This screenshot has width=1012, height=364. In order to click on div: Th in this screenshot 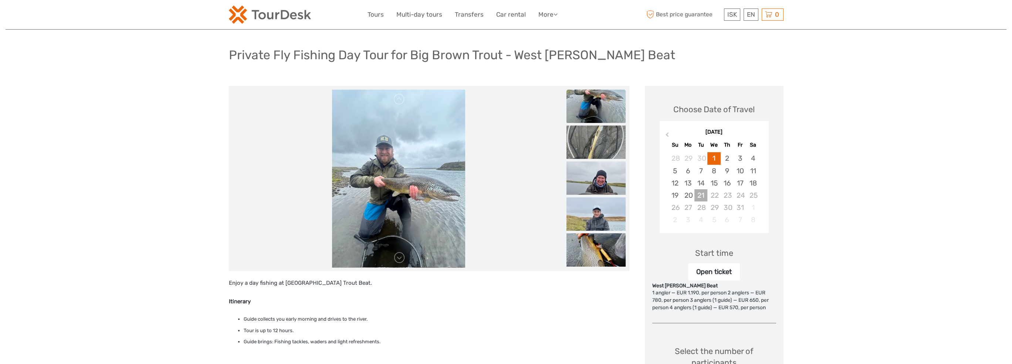, I will do `click(727, 145)`.